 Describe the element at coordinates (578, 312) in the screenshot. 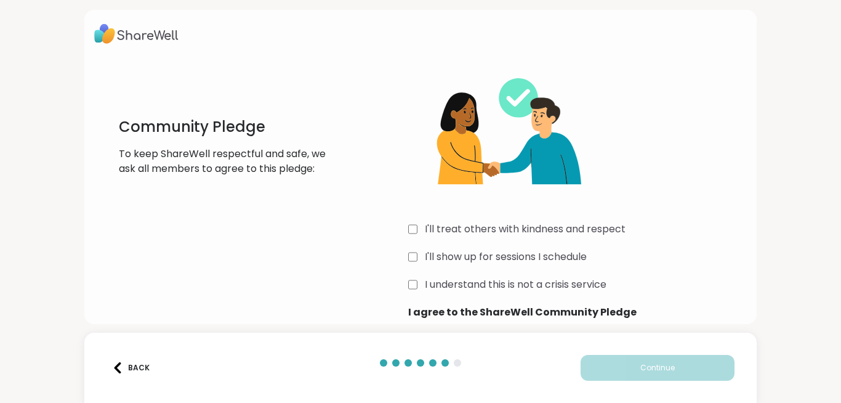

I see `b: I agree to the ShareWell Community Pledge` at that location.